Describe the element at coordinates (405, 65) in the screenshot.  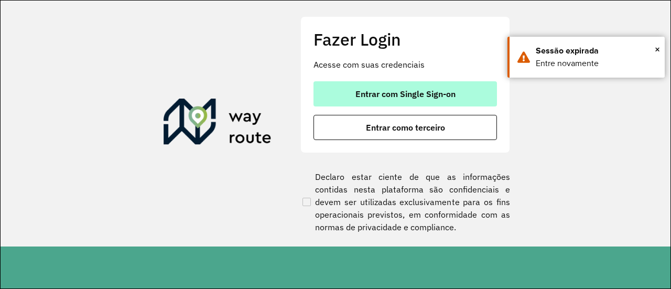
I see `p: Acesse com suas credenciais` at that location.